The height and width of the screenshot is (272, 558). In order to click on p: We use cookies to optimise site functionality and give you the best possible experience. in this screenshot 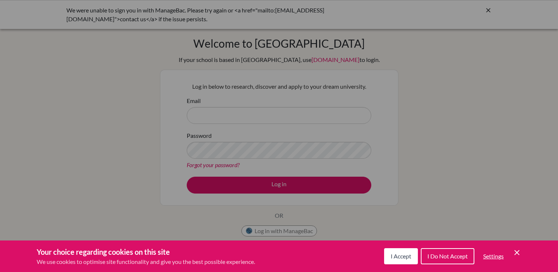, I will do `click(146, 262)`.